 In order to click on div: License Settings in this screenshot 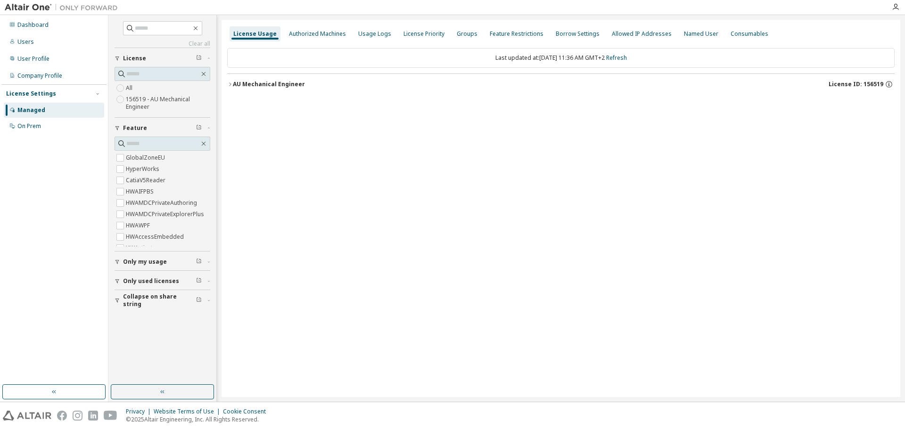, I will do `click(31, 94)`.